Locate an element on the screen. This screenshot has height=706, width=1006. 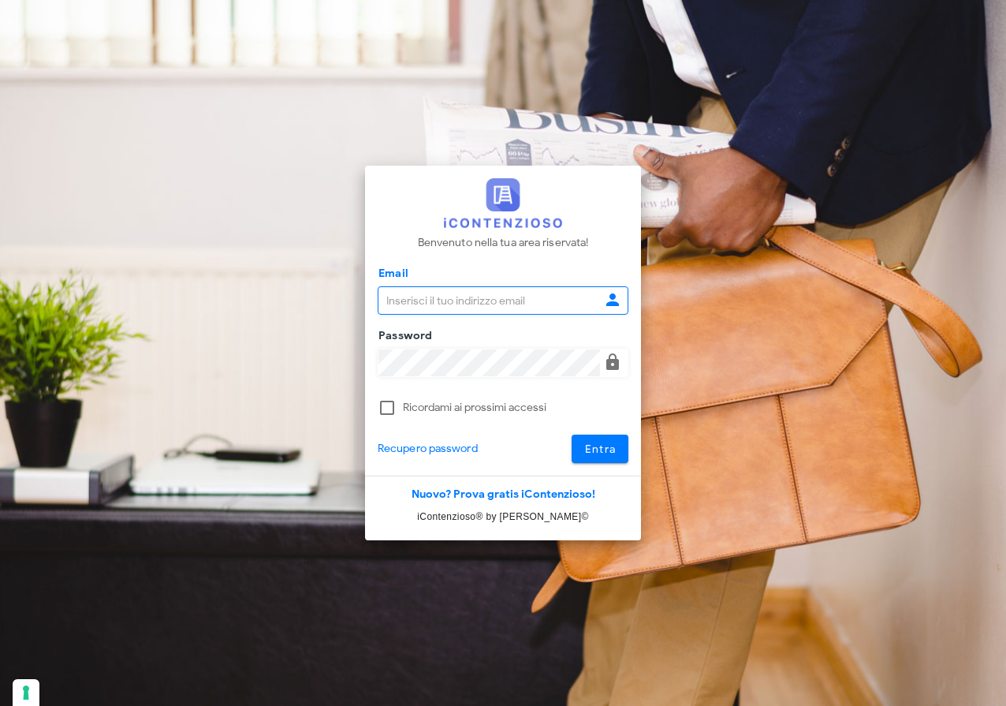
button: Entra is located at coordinates (600, 449).